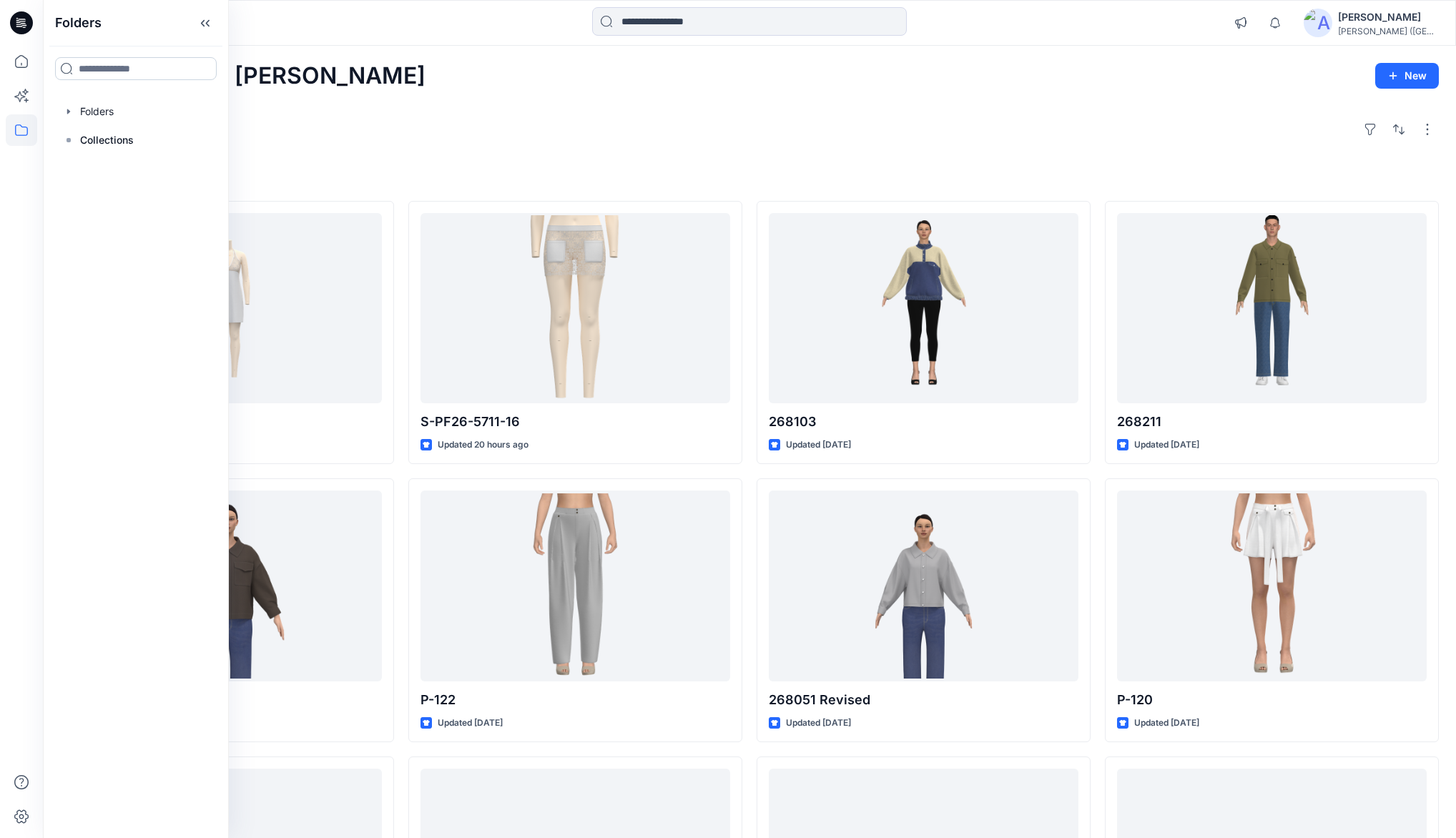  I want to click on a: 268211, so click(1271, 308).